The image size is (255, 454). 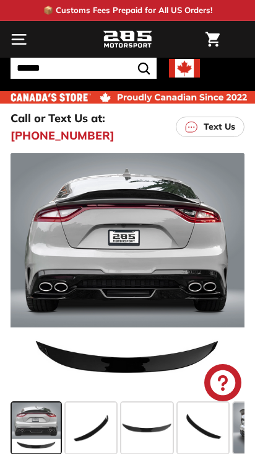 What do you see at coordinates (210, 126) in the screenshot?
I see `a: Text Us` at bounding box center [210, 126].